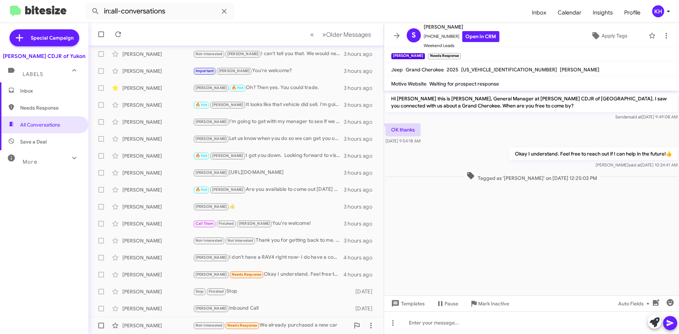 The image size is (679, 334). What do you see at coordinates (570, 13) in the screenshot?
I see `span: Calendar` at bounding box center [570, 13].